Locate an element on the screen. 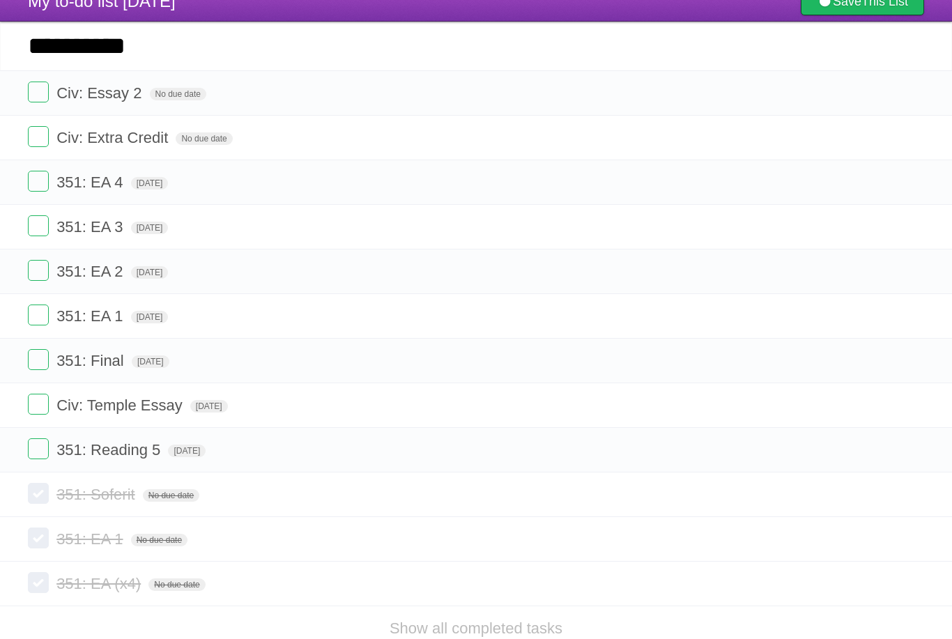  span: 351: Reading 5 is located at coordinates (110, 450).